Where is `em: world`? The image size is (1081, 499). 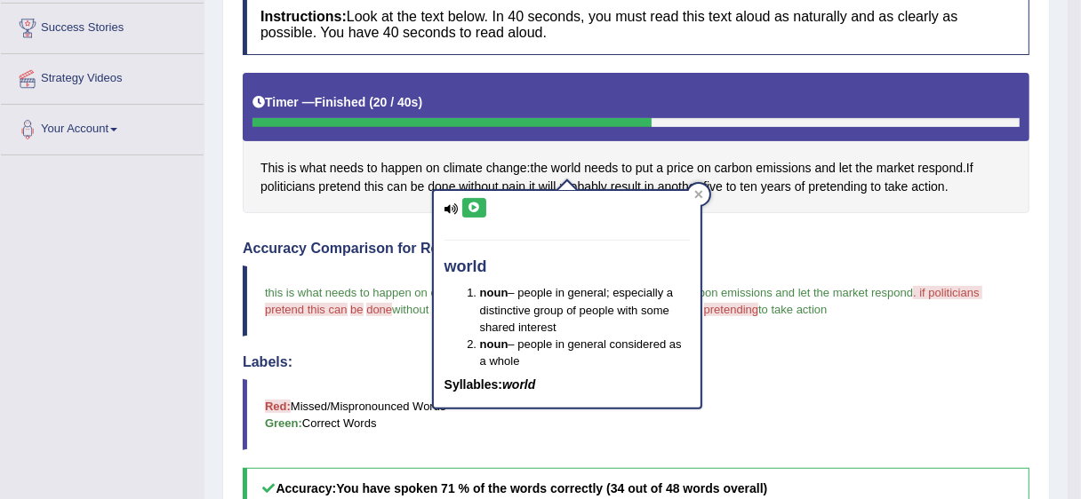 em: world is located at coordinates (518, 385).